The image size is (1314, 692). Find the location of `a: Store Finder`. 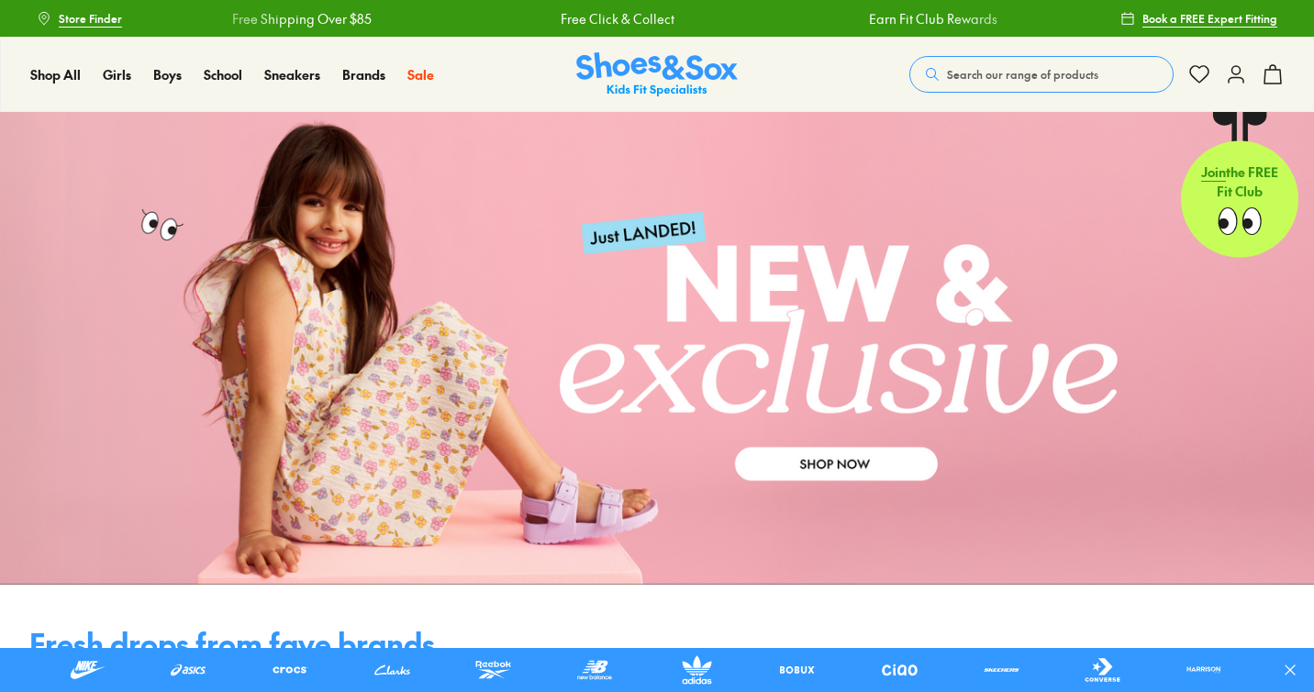

a: Store Finder is located at coordinates (79, 18).